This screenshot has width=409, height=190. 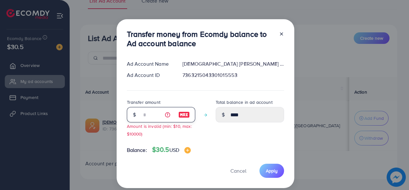 I want to click on span: Apply, so click(x=272, y=170).